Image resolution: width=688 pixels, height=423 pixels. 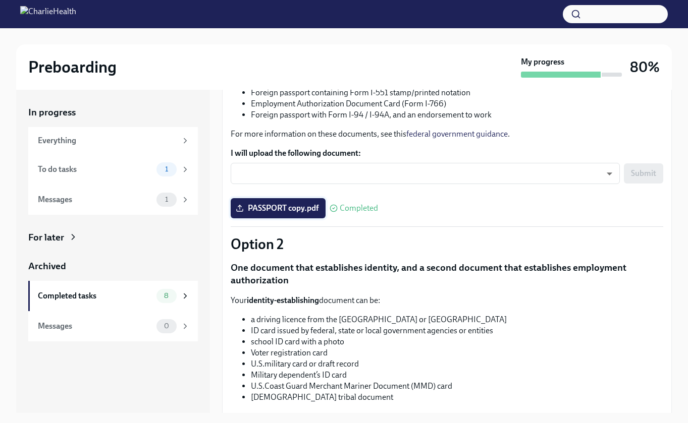 What do you see at coordinates (95, 296) in the screenshot?
I see `div: Completed tasks` at bounding box center [95, 296].